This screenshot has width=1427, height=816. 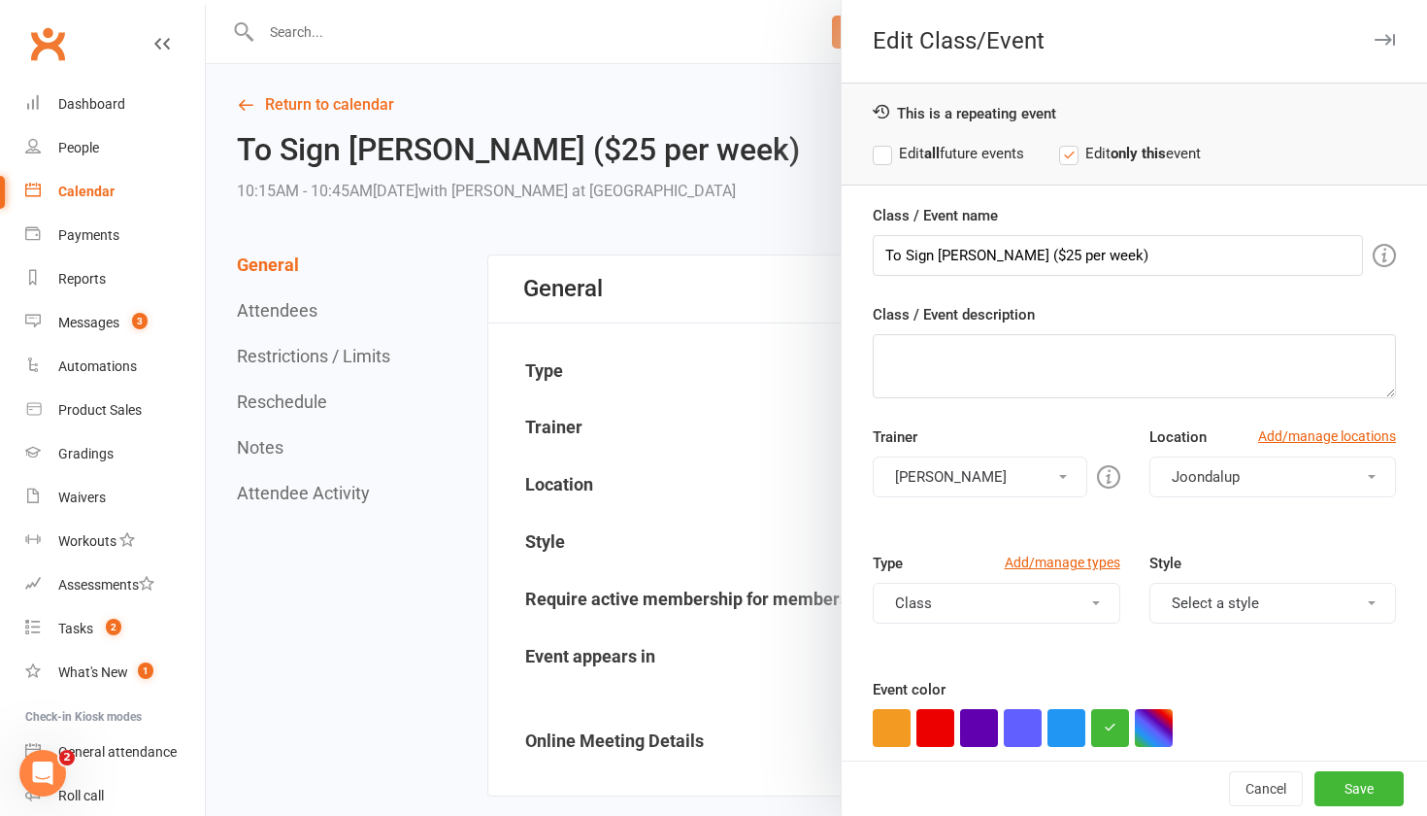 What do you see at coordinates (76, 628) in the screenshot?
I see `div: Tasks` at bounding box center [76, 628].